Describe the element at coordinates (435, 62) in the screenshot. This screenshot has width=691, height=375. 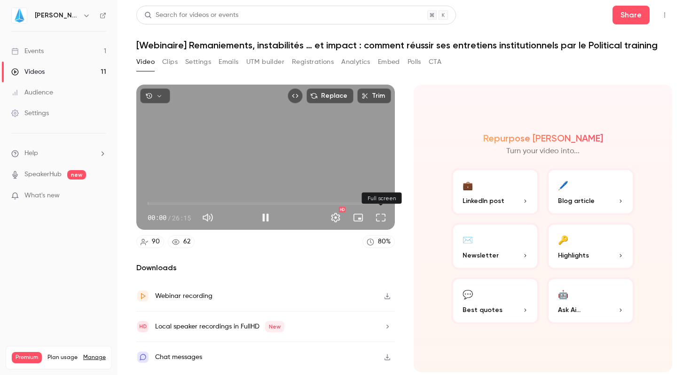
I see `button: CTA` at that location.